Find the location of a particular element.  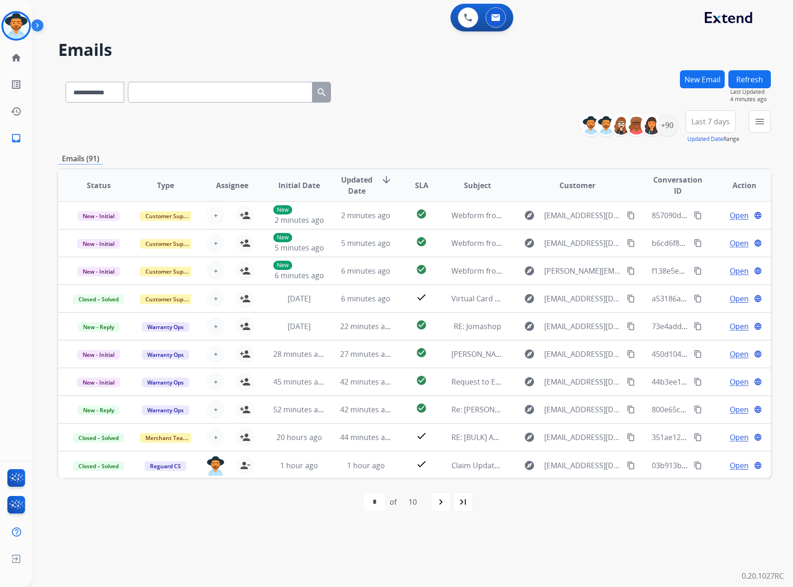

span: Last Updated: is located at coordinates (751, 92).